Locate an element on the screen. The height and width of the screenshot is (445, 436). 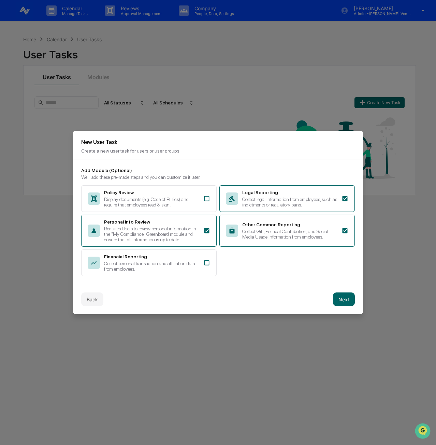
button: Next is located at coordinates (344, 299).